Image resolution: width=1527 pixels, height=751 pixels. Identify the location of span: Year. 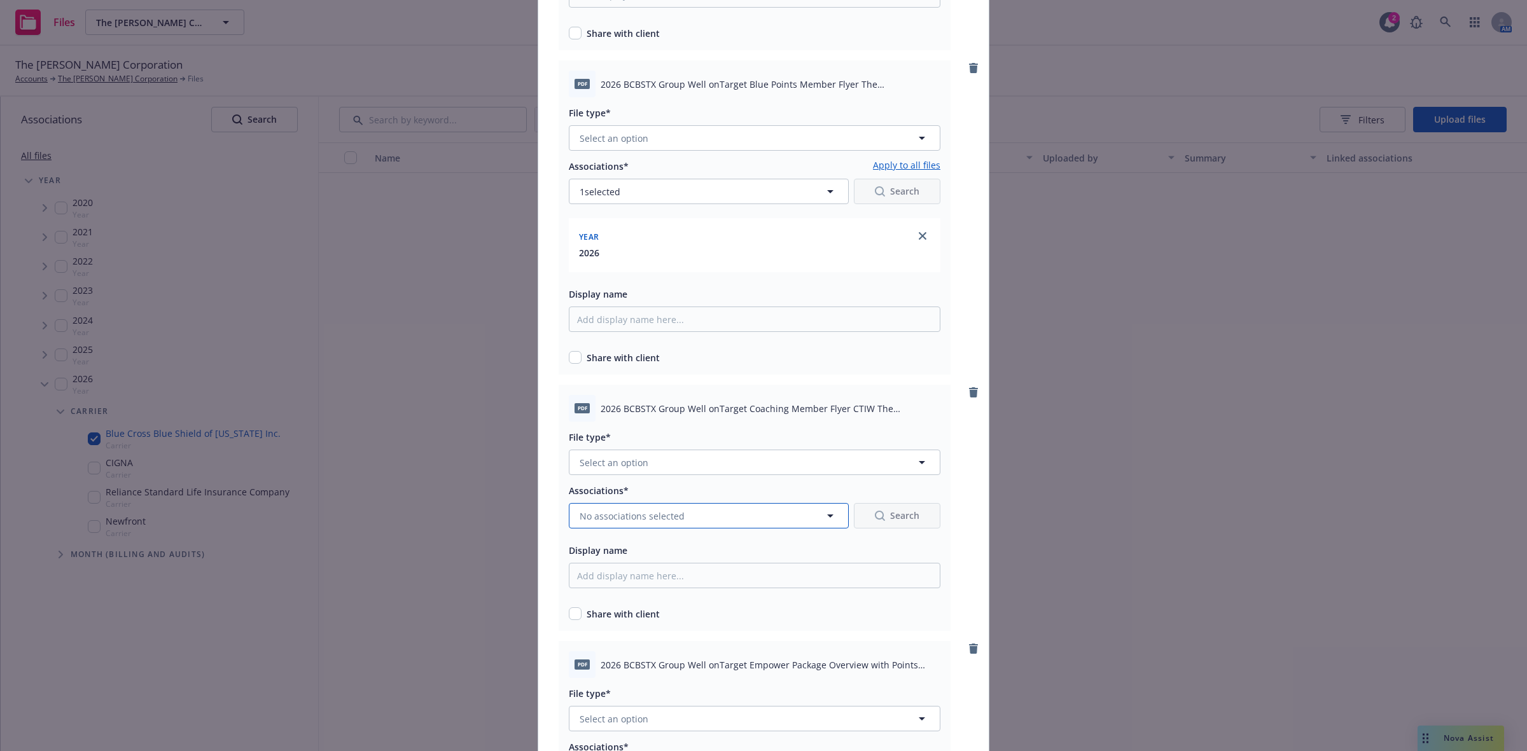
(589, 237).